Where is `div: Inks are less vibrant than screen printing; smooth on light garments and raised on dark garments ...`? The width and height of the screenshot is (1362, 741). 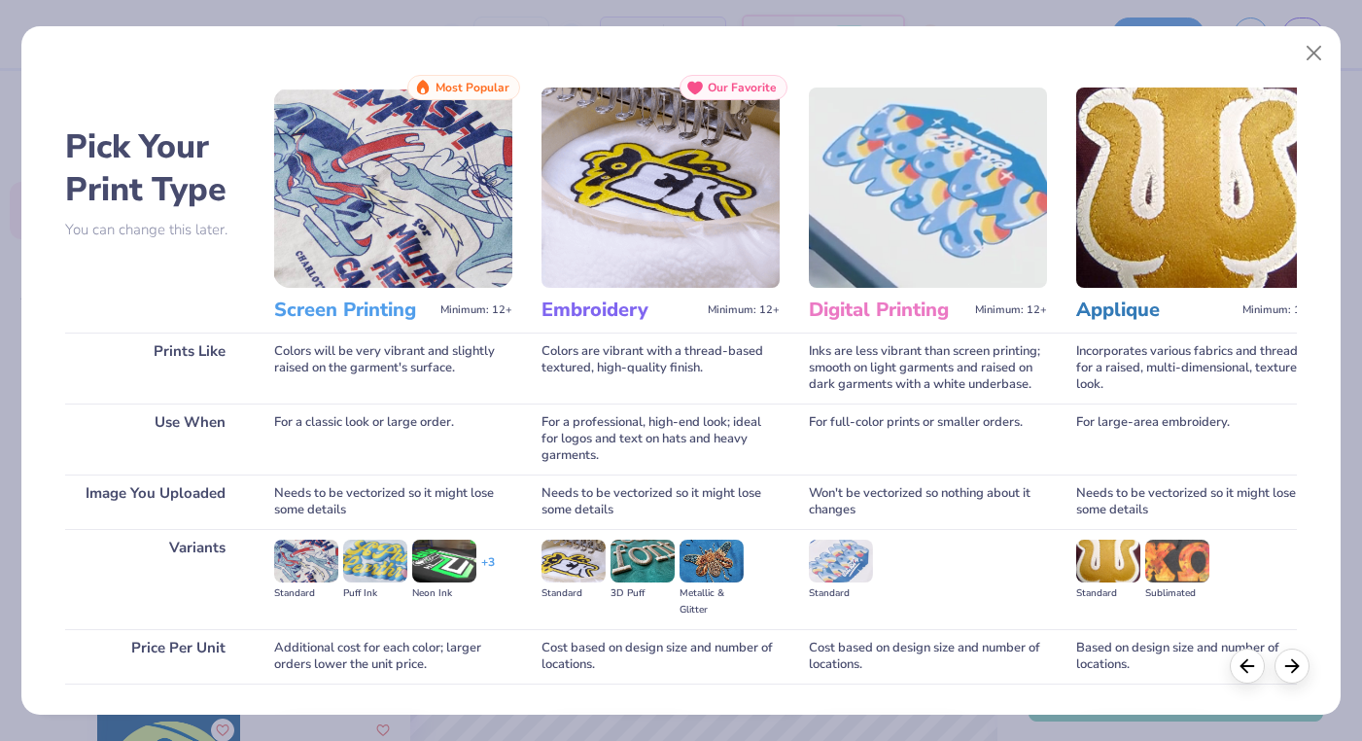
div: Inks are less vibrant than screen printing; smooth on light garments and raised on dark garments ... is located at coordinates (927, 367).